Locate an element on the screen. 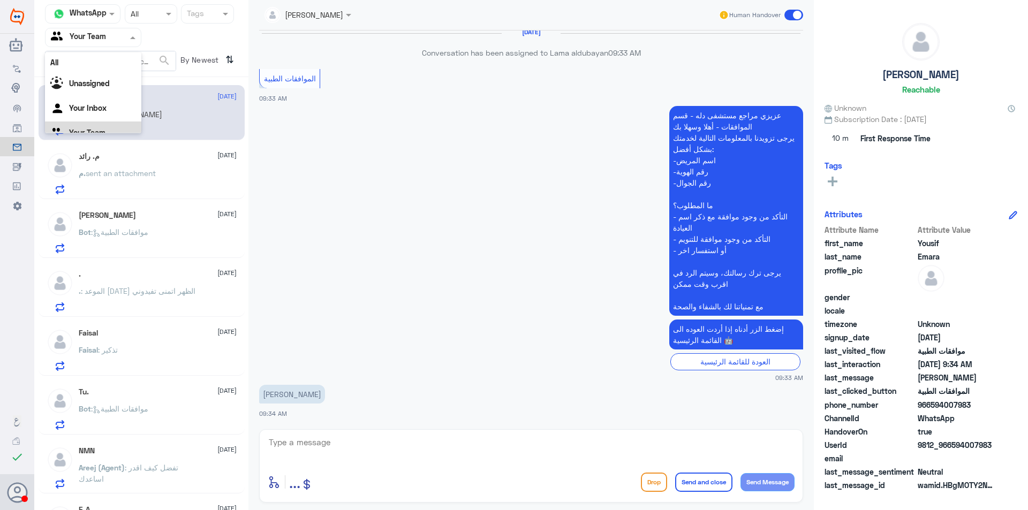  span: 966594007983 is located at coordinates (956, 405).